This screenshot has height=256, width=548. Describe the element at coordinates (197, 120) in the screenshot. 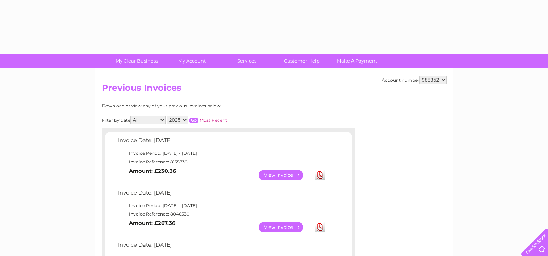

I see `div: Filter by date` at that location.